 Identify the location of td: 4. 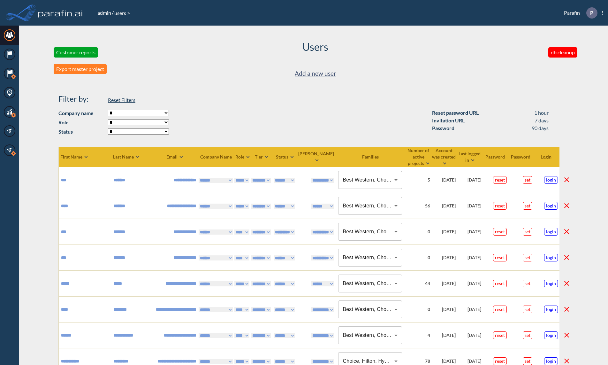
(419, 335).